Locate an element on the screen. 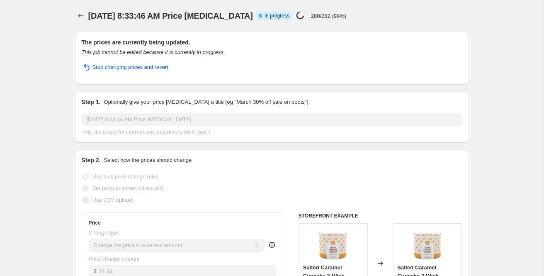 This screenshot has width=544, height=276. i: This job cannot be edited because it is currently in progress. is located at coordinates (153, 52).